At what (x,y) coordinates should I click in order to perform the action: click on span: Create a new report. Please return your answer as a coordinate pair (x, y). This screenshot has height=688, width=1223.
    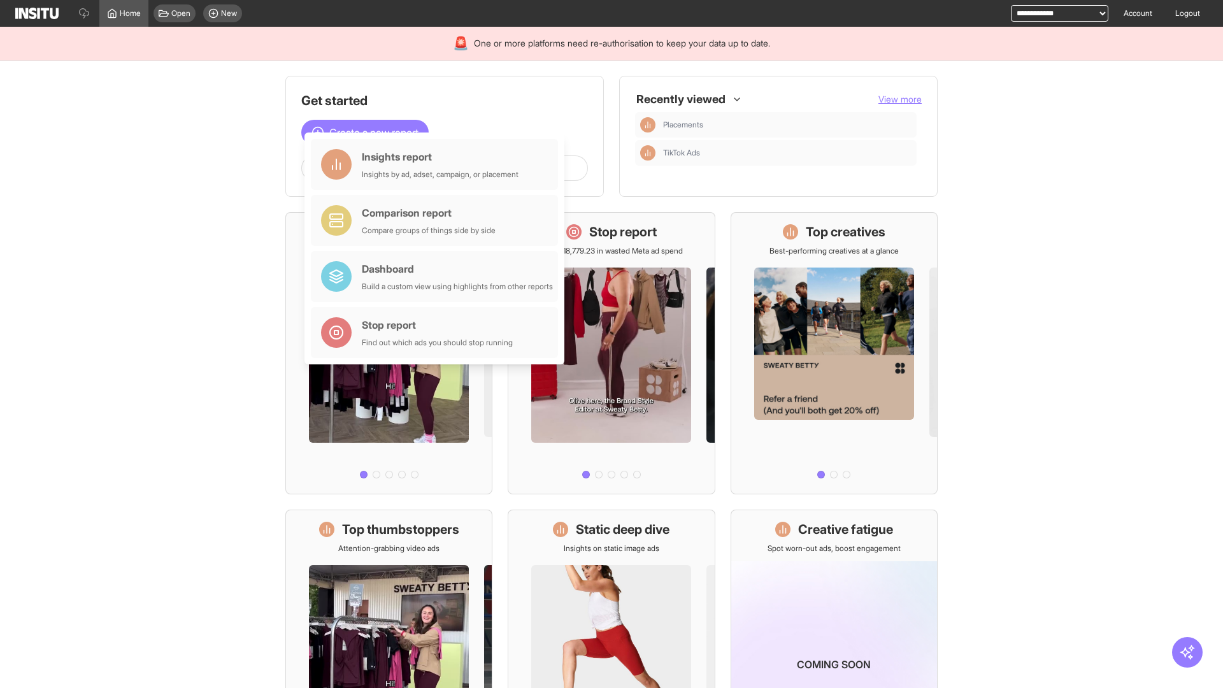
    Looking at the image, I should click on (374, 132).